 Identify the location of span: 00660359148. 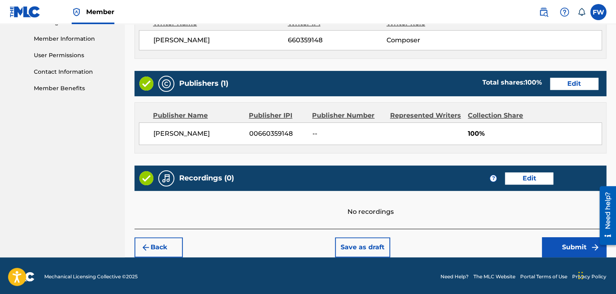
(278, 134).